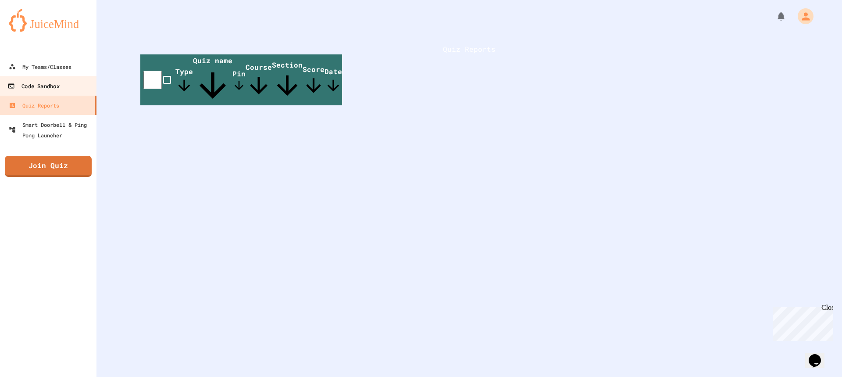 The width and height of the screenshot is (842, 377). I want to click on div: Chat with us now!Close, so click(32, 29).